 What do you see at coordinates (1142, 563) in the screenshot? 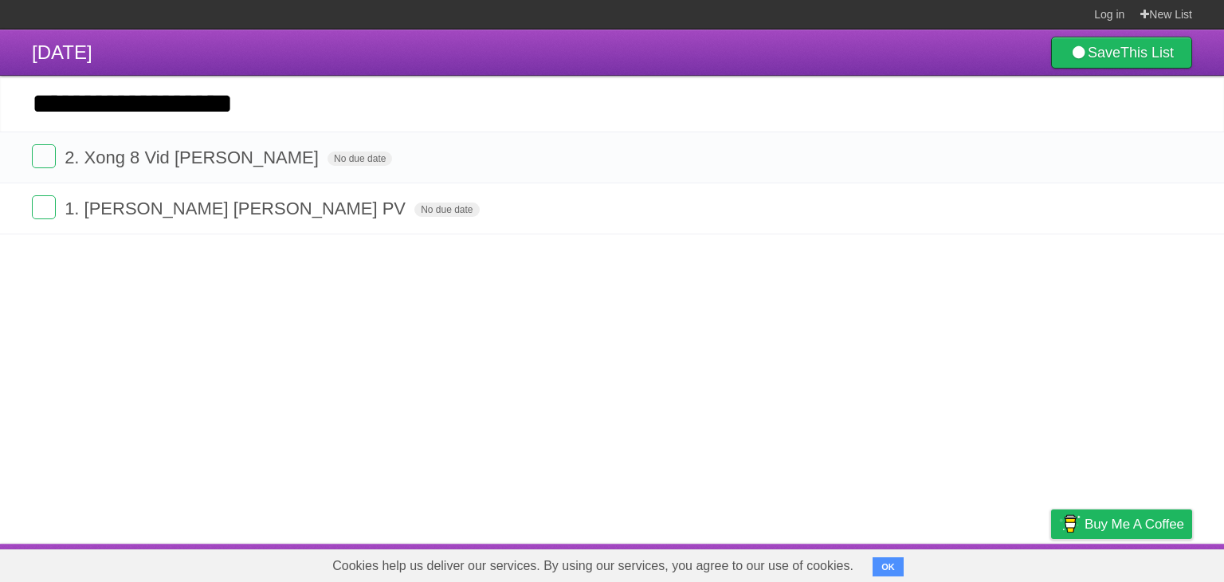
I see `a: Suggest a feature` at bounding box center [1142, 563].